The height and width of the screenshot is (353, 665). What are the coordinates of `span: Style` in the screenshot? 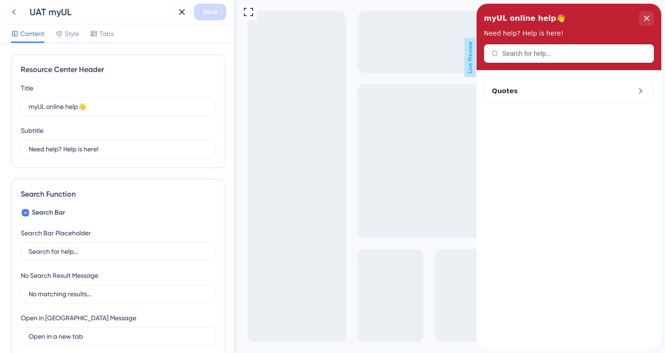 It's located at (72, 34).